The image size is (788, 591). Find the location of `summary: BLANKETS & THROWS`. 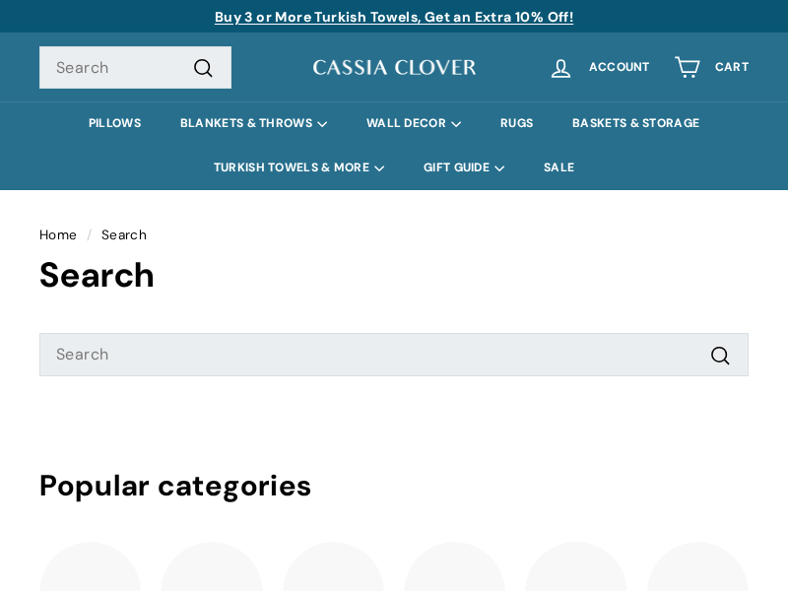

summary: BLANKETS & THROWS is located at coordinates (253, 123).